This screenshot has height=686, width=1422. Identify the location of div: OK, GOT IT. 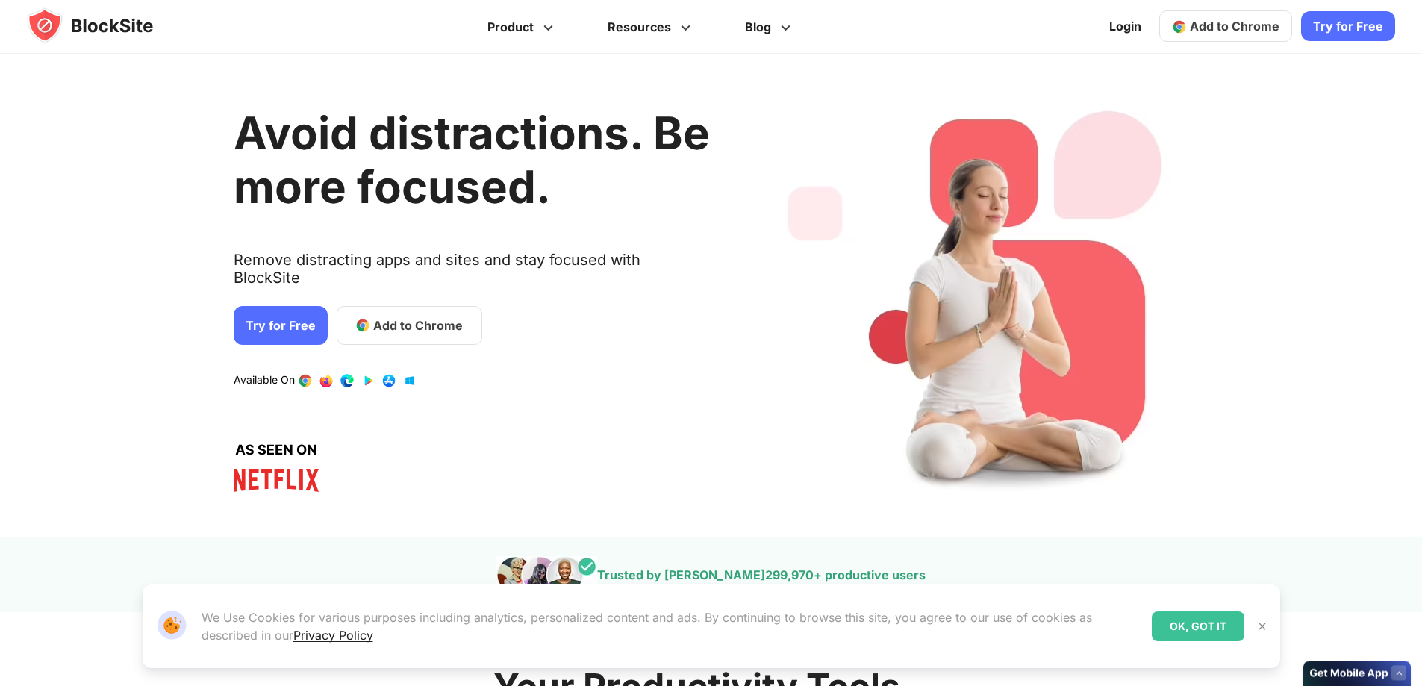
(1198, 626).